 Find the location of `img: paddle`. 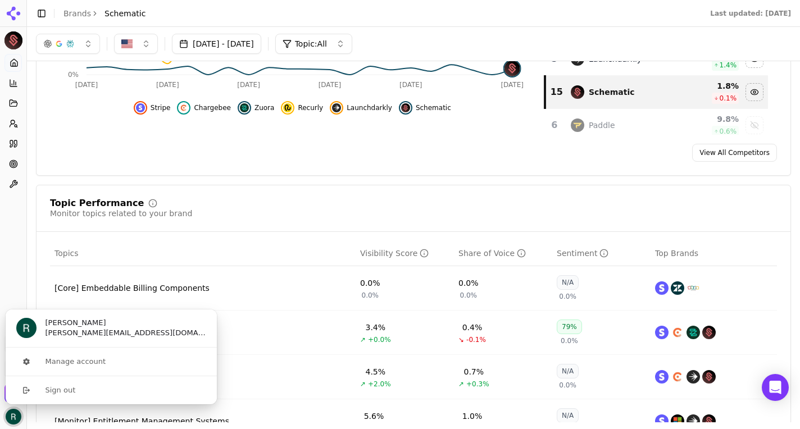

img: paddle is located at coordinates (578, 125).